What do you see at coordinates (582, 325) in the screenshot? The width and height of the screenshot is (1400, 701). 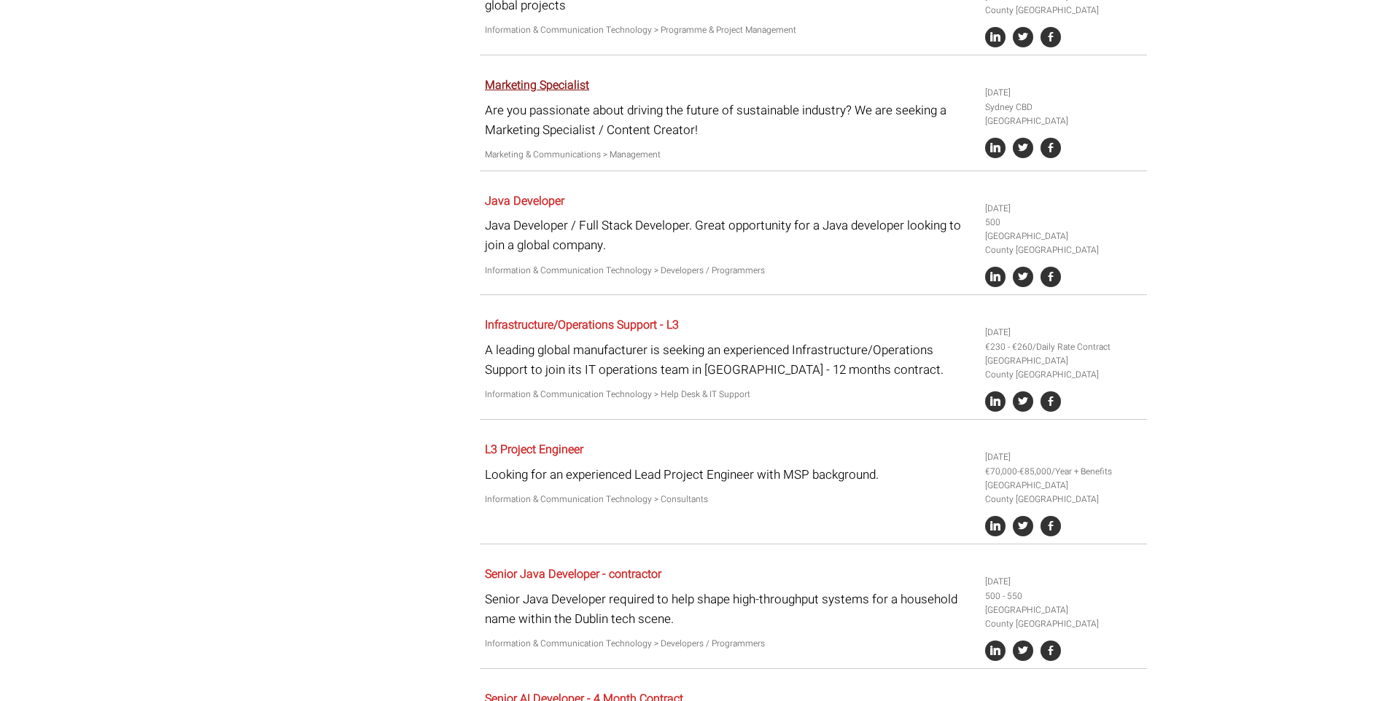 I see `a: Infrastructure/Operations Support - L3` at bounding box center [582, 325].